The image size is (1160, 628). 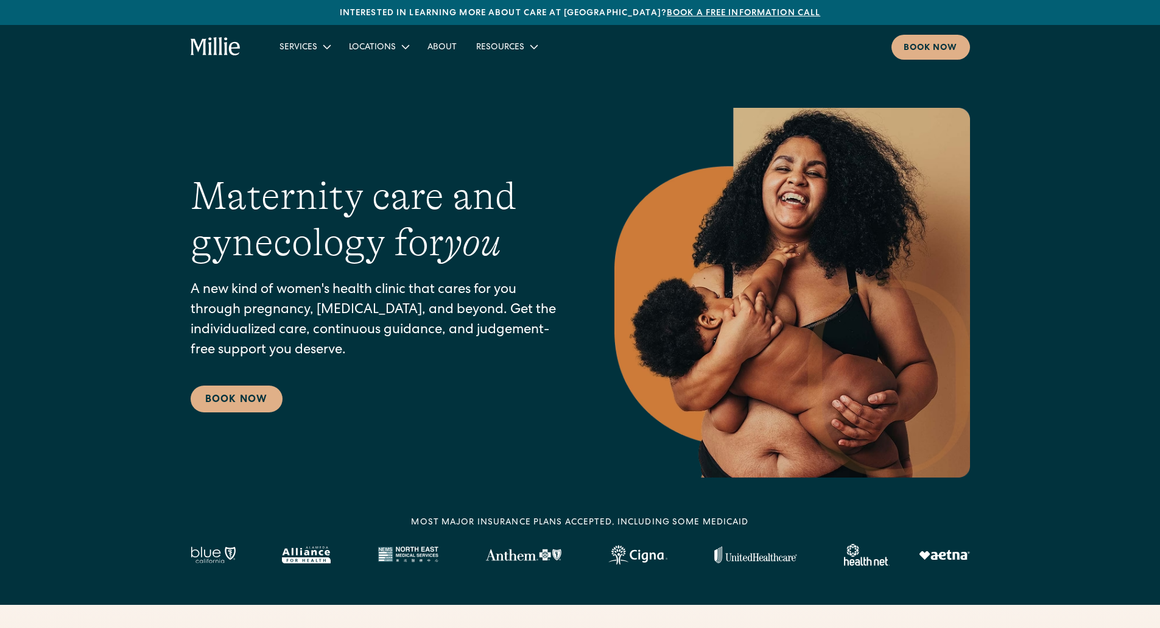 I want to click on div: Book now, so click(x=930, y=48).